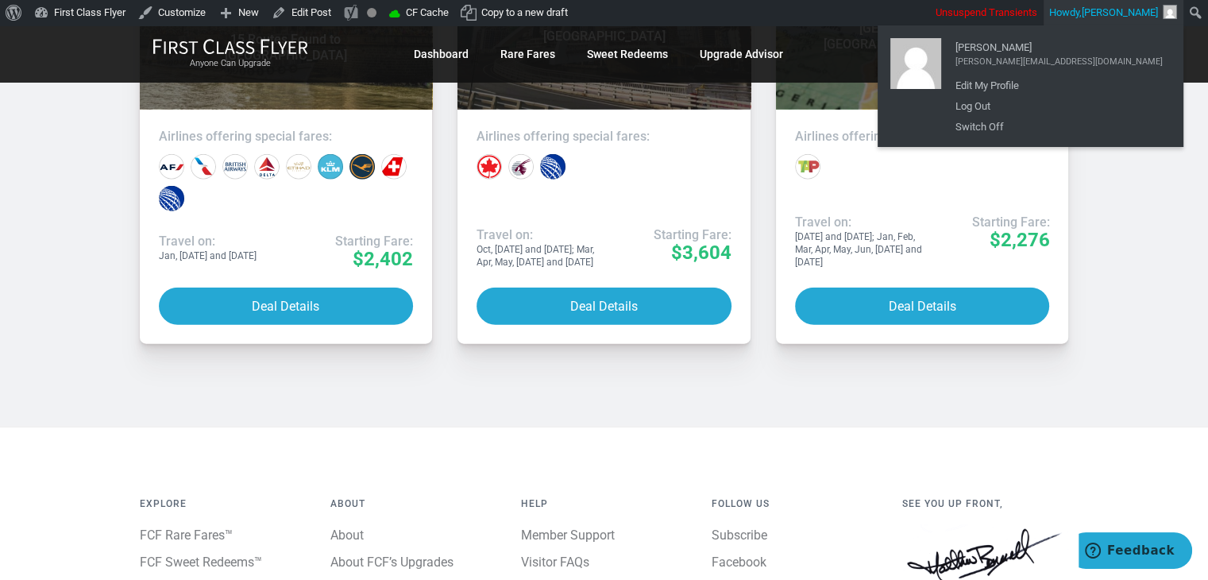  What do you see at coordinates (521, 167) in the screenshot?
I see `div: Qatar` at bounding box center [521, 167].